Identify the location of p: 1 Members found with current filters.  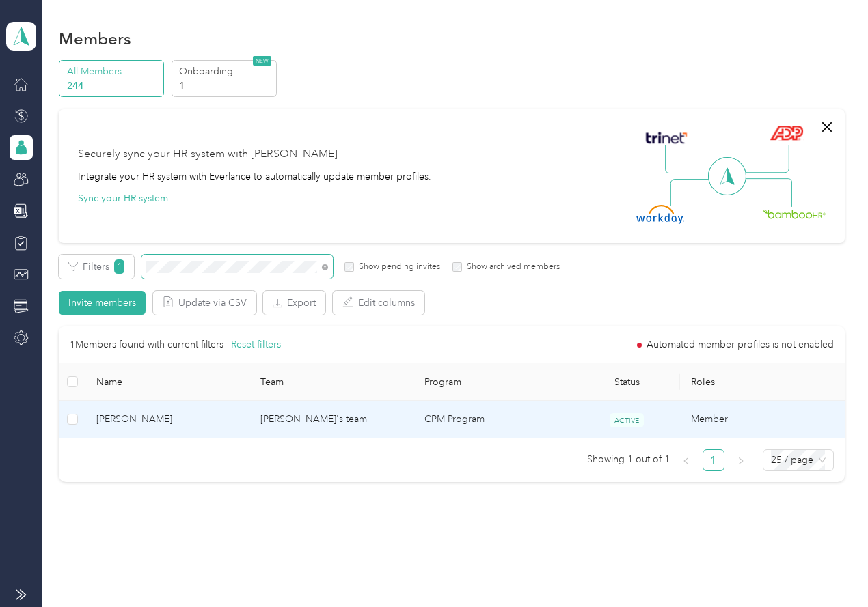
(146, 345).